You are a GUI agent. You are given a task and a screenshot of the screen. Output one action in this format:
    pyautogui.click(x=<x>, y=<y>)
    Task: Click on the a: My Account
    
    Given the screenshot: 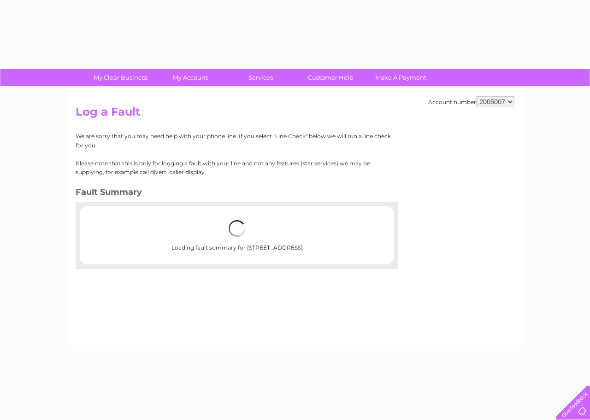 What is the action you would take?
    pyautogui.click(x=190, y=77)
    